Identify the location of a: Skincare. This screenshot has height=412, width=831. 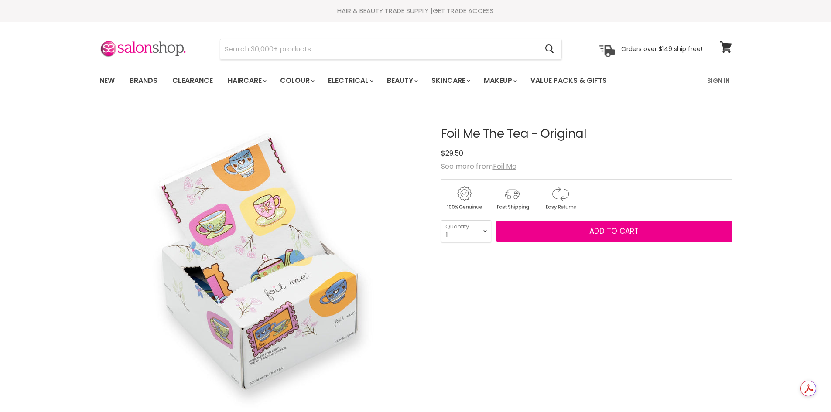
(450, 81).